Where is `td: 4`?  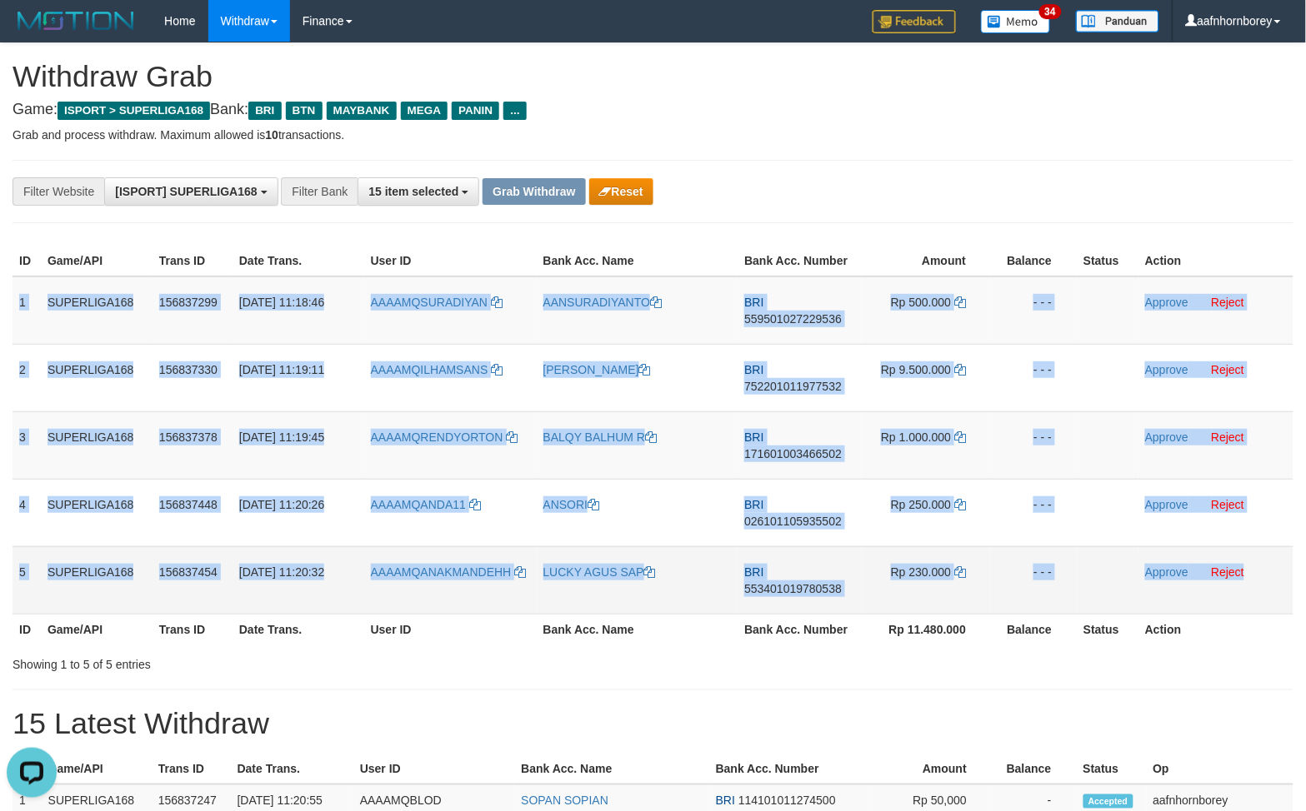 td: 4 is located at coordinates (27, 512).